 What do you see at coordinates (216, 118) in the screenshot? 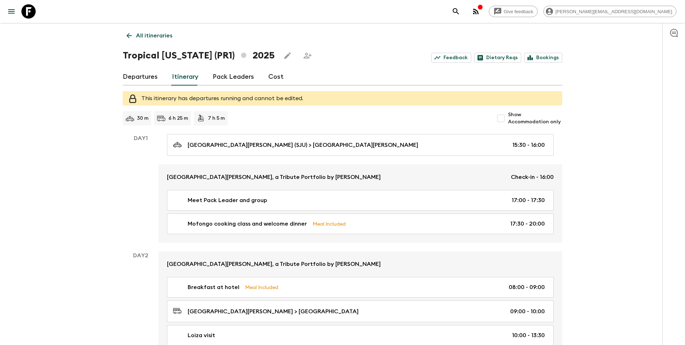
I see `p: 7 h 5 m` at bounding box center [216, 118].